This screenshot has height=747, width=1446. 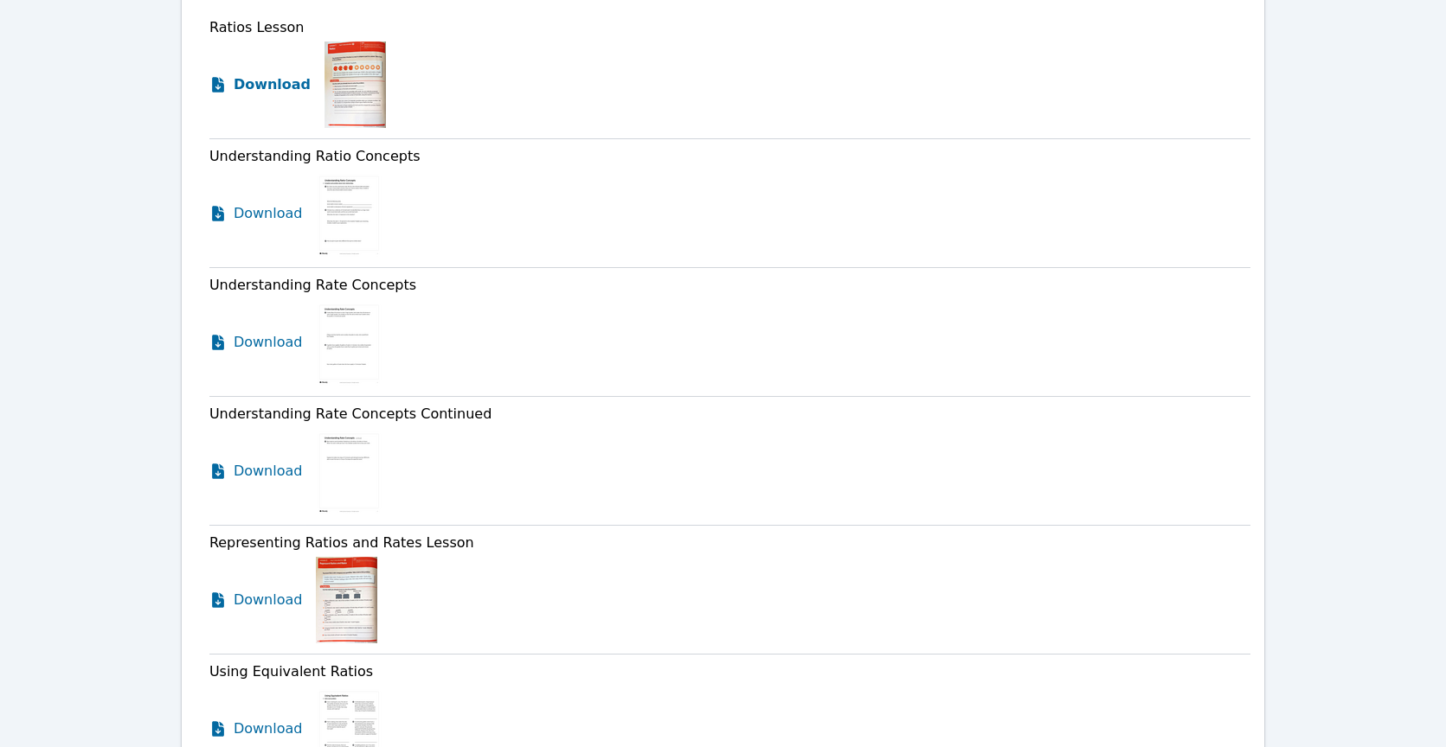 I want to click on img: Ratios Lesson, so click(x=355, y=85).